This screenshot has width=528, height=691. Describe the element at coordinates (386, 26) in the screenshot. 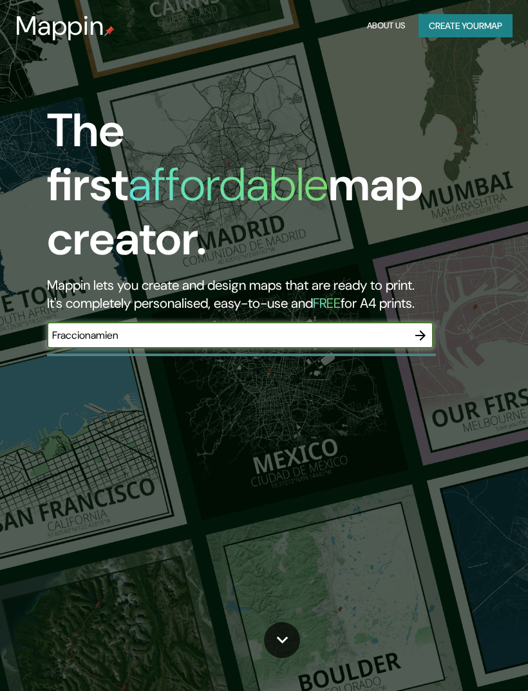

I see `button: About Us` at that location.